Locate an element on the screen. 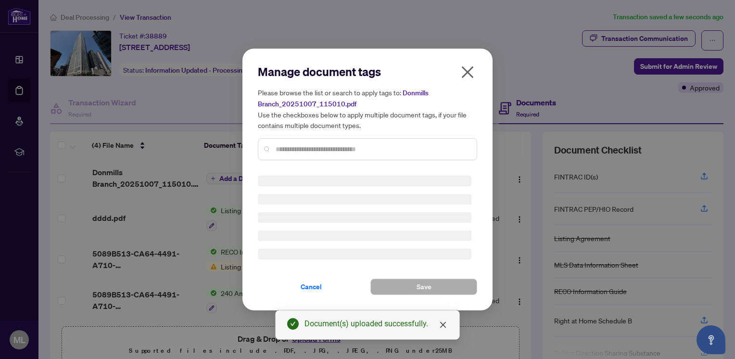 Image resolution: width=735 pixels, height=359 pixels. button: Save is located at coordinates (424, 287).